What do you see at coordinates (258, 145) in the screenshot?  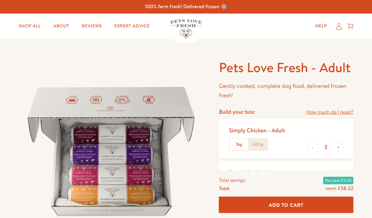 I see `label: 600g` at bounding box center [258, 145].